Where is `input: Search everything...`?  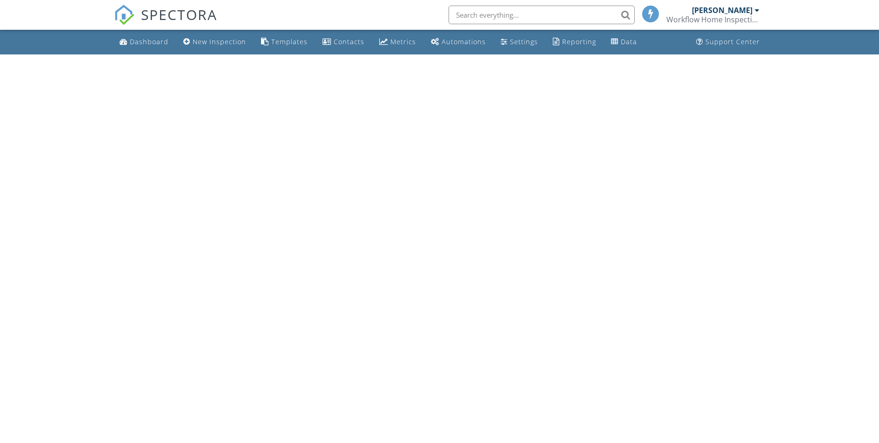
input: Search everything... is located at coordinates (542, 15).